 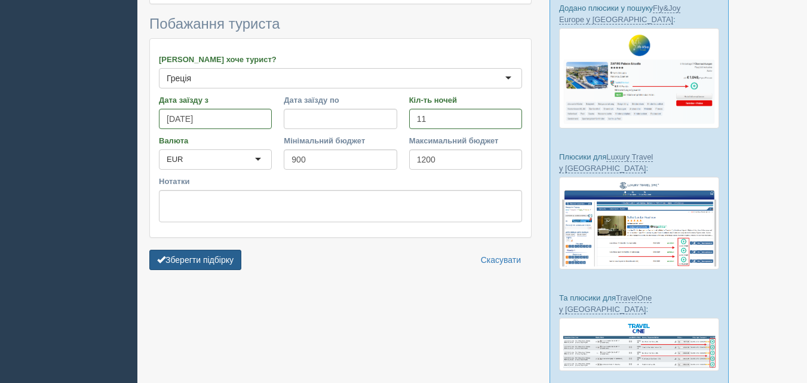 What do you see at coordinates (215, 100) in the screenshot?
I see `label: Дата заїзду з` at bounding box center [215, 100].